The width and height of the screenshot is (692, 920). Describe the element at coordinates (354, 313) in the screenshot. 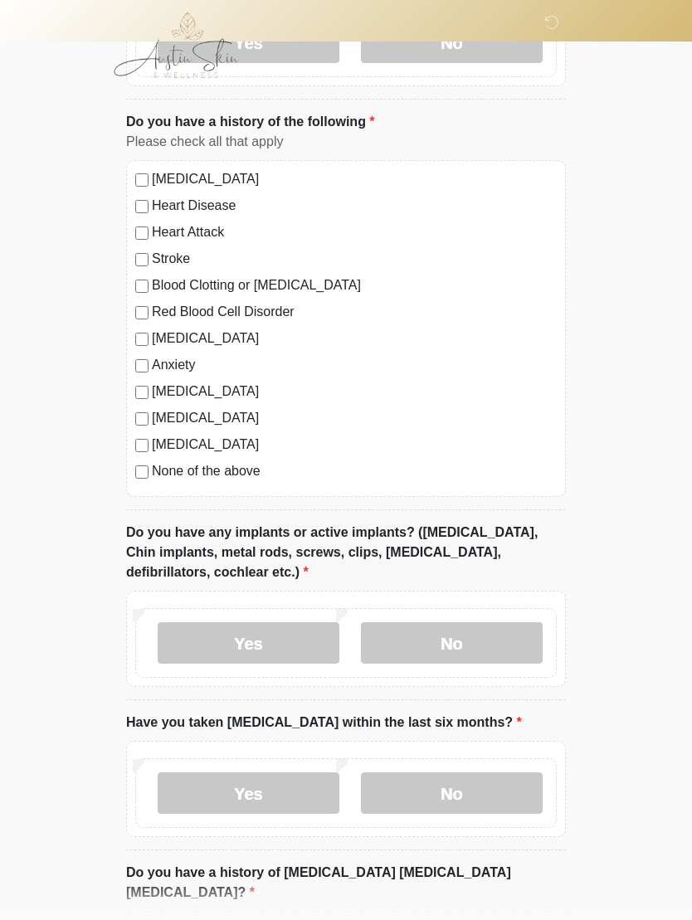

I see `label: Red Blood Cell Disorder` at that location.